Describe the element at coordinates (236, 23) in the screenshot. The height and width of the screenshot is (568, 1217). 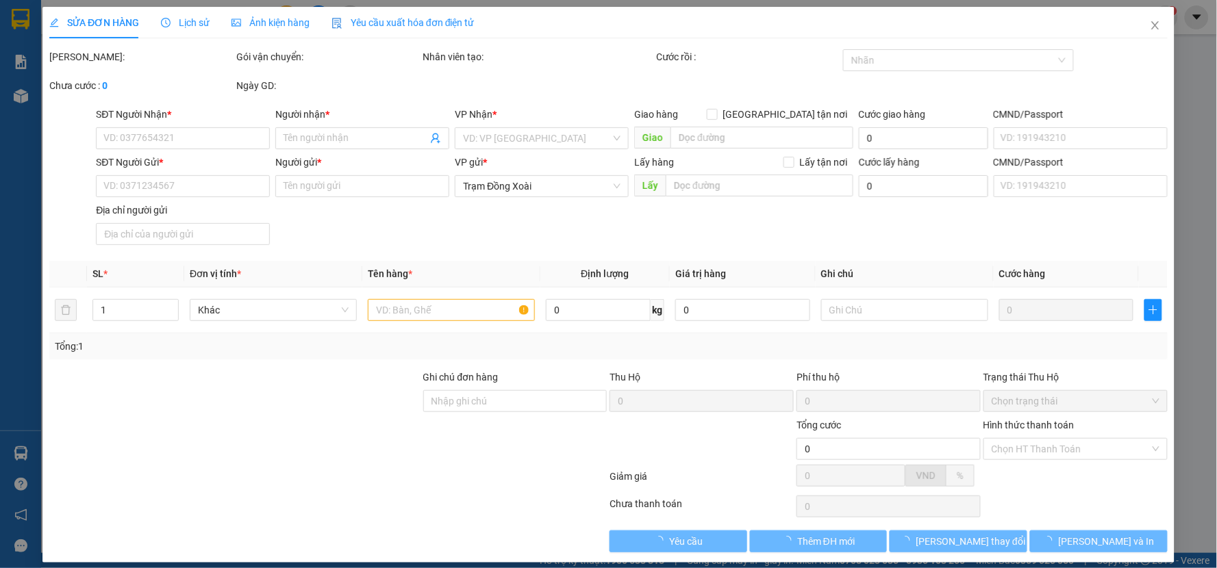
I see `span: picture` at that location.